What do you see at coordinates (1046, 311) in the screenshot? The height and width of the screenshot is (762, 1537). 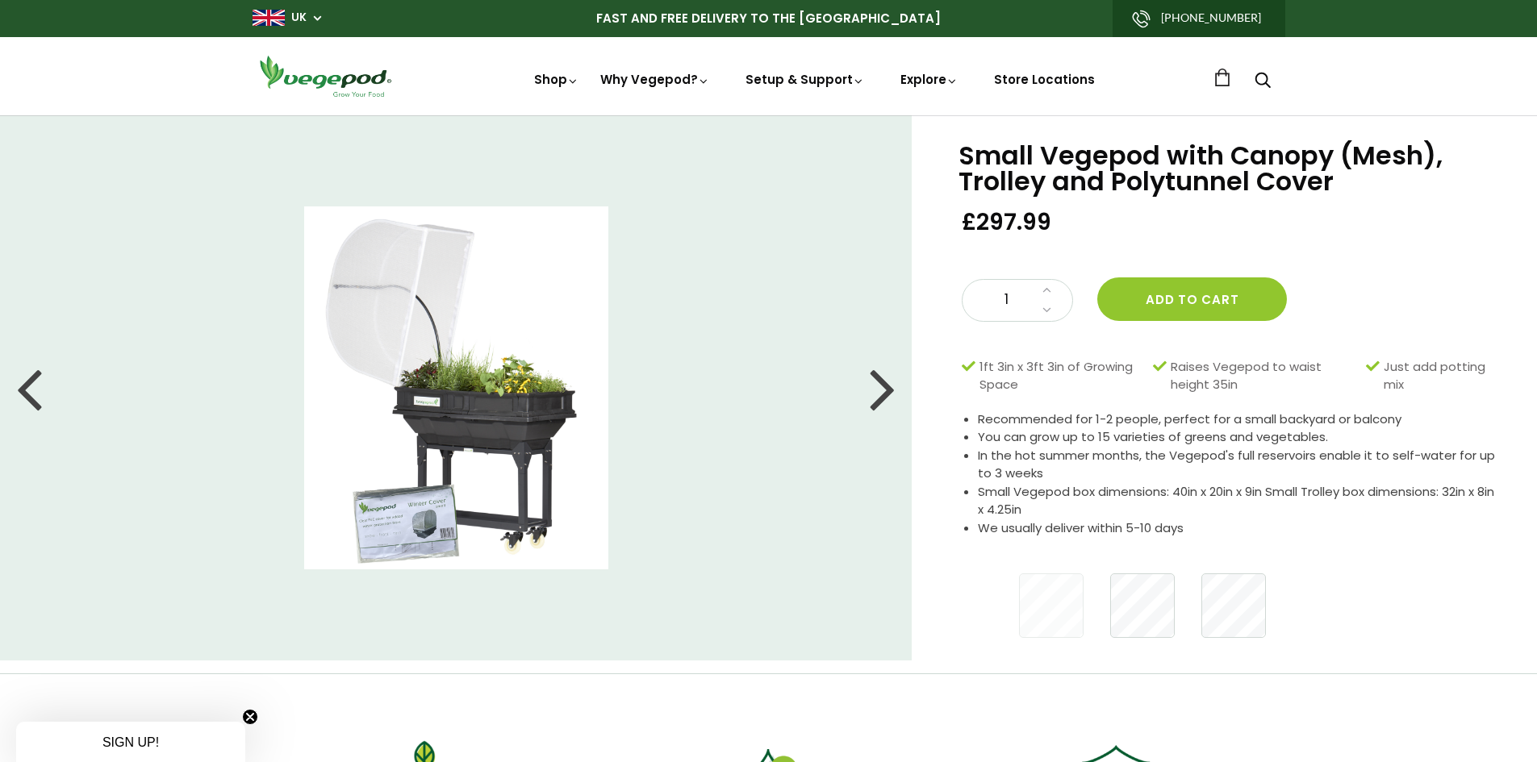 I see `a: Decrease quantity by 1` at bounding box center [1046, 311].